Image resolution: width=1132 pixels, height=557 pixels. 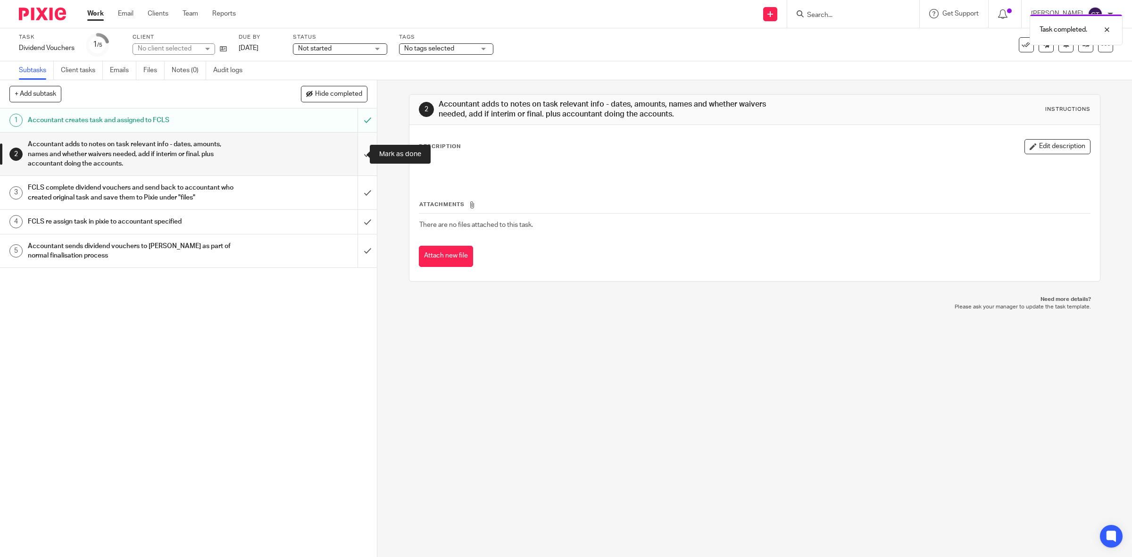 I want to click on span: Not started, so click(x=314, y=49).